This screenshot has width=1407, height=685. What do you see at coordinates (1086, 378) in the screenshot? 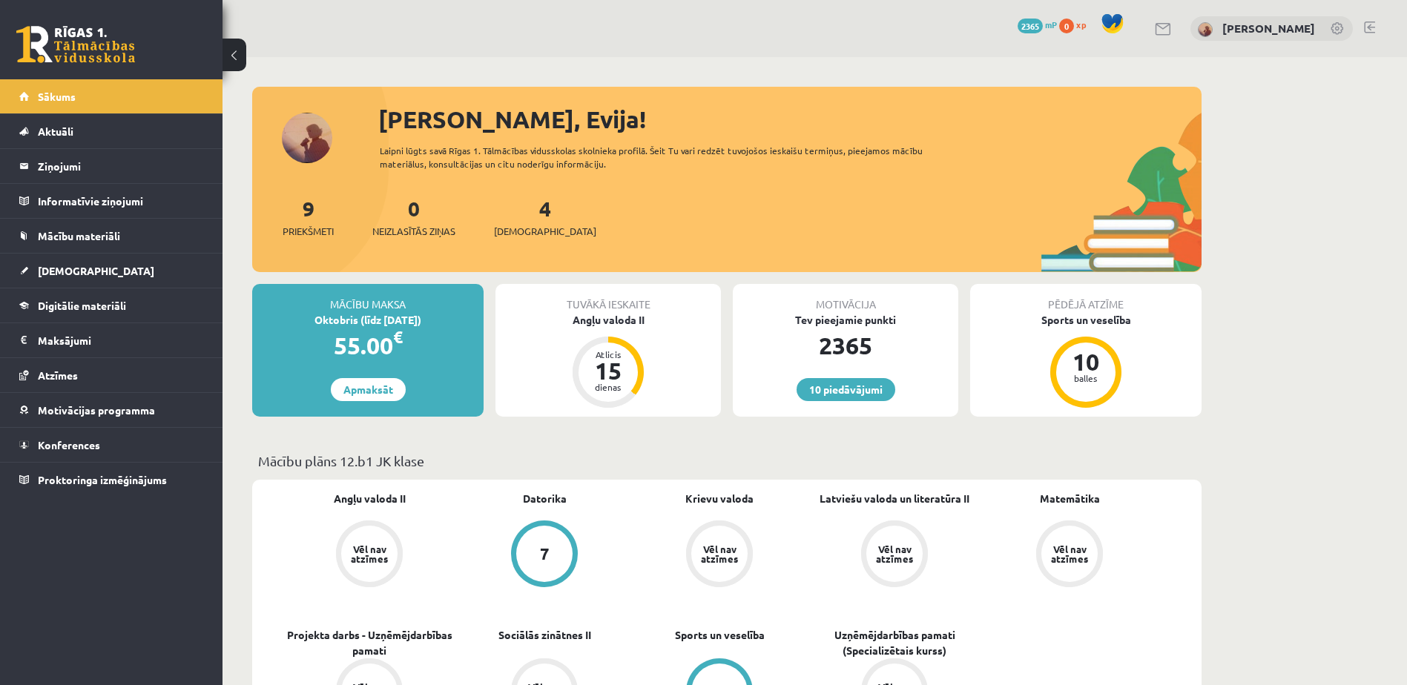
I see `div: balles` at bounding box center [1086, 378].